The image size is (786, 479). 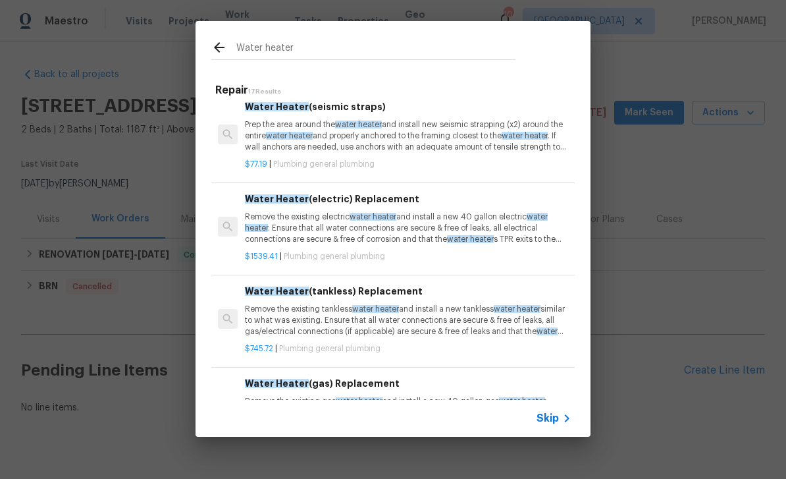 I want to click on span: $77.19, so click(x=256, y=164).